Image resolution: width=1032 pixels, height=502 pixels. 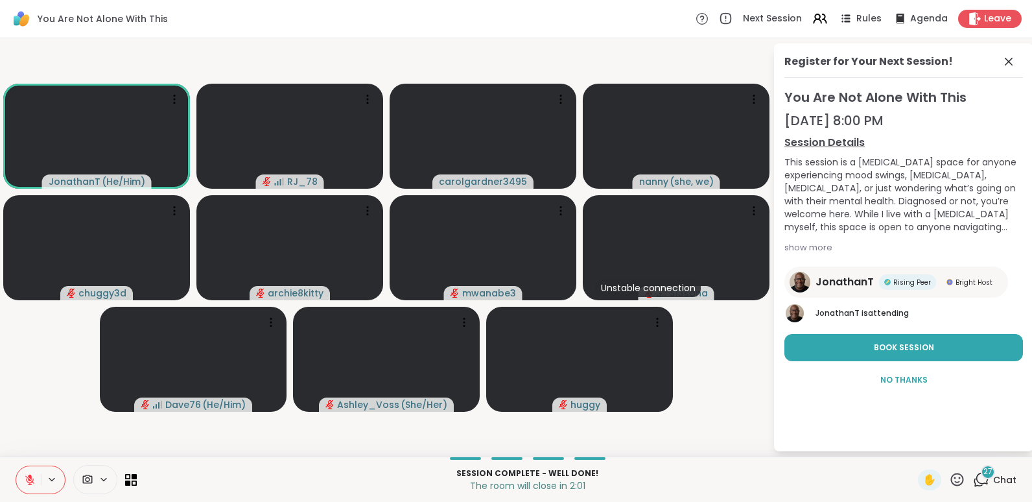 What do you see at coordinates (649, 288) in the screenshot?
I see `div: Unstable connection` at bounding box center [649, 288].